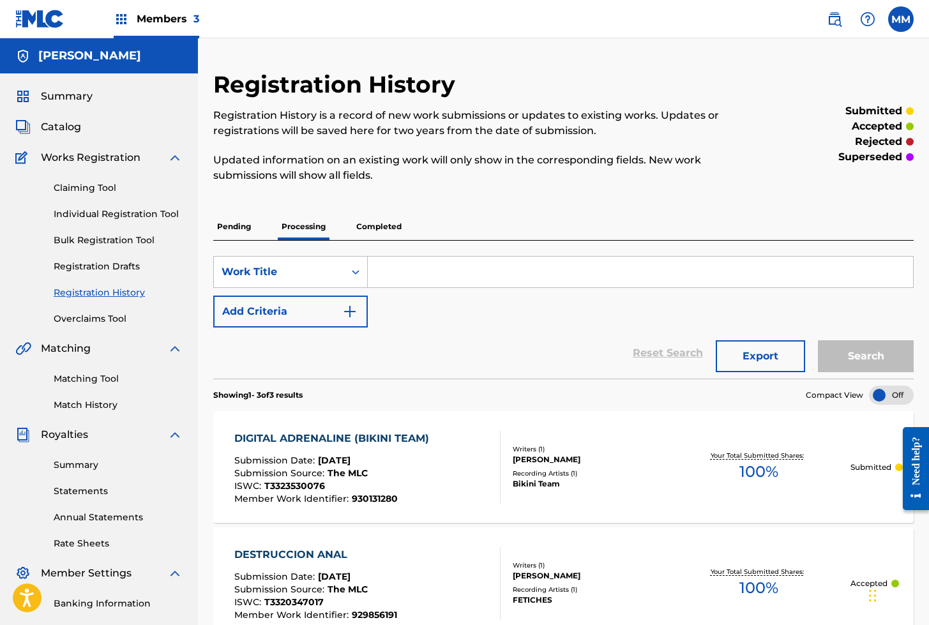  What do you see at coordinates (64, 435) in the screenshot?
I see `span: Royalties` at bounding box center [64, 435].